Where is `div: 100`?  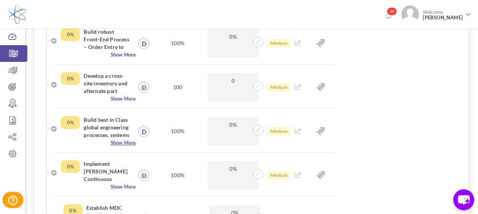
div: 100 is located at coordinates (178, 87).